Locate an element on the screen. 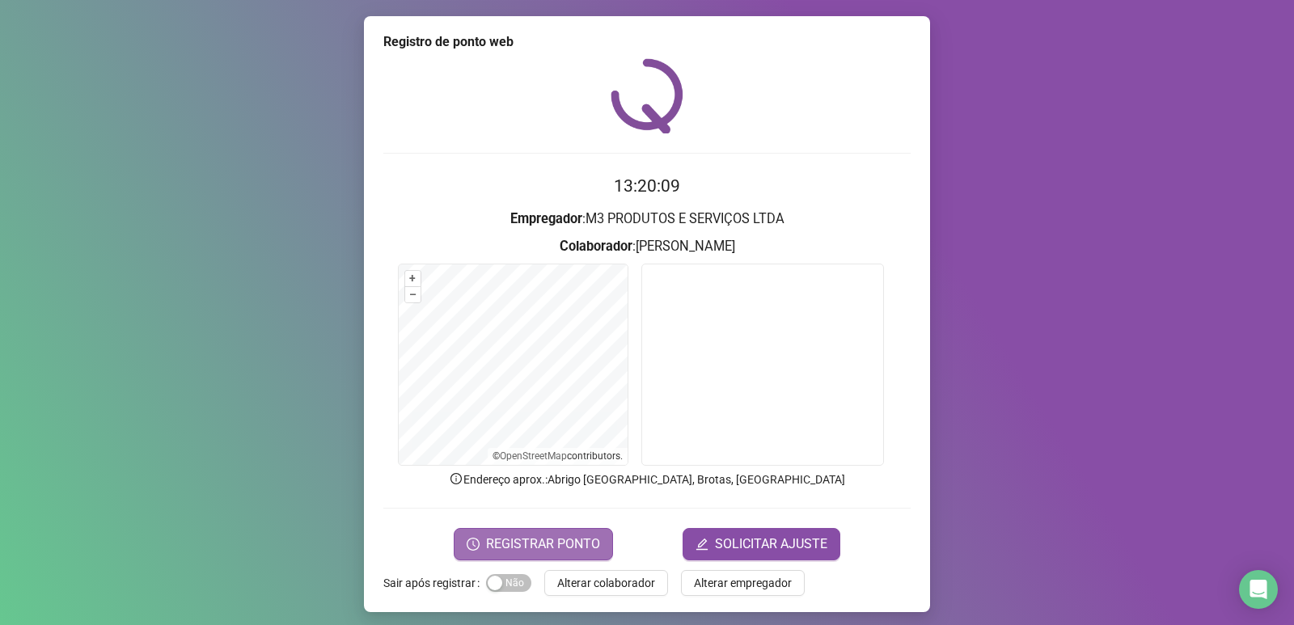 This screenshot has height=625, width=1294. button: editSOLICITAR AJUSTE is located at coordinates (761, 544).